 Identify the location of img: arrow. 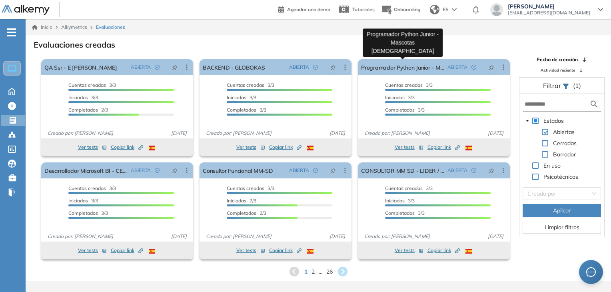
(454, 10).